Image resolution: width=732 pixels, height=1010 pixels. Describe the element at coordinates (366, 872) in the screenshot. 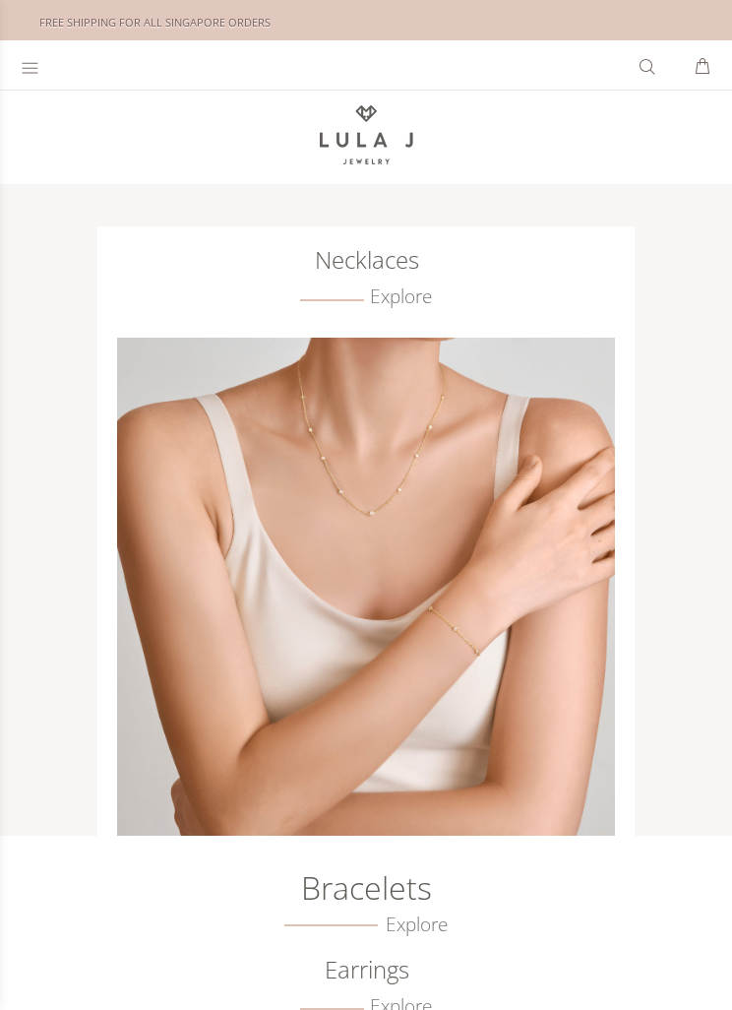

I see `h6: Bracelets` at that location.